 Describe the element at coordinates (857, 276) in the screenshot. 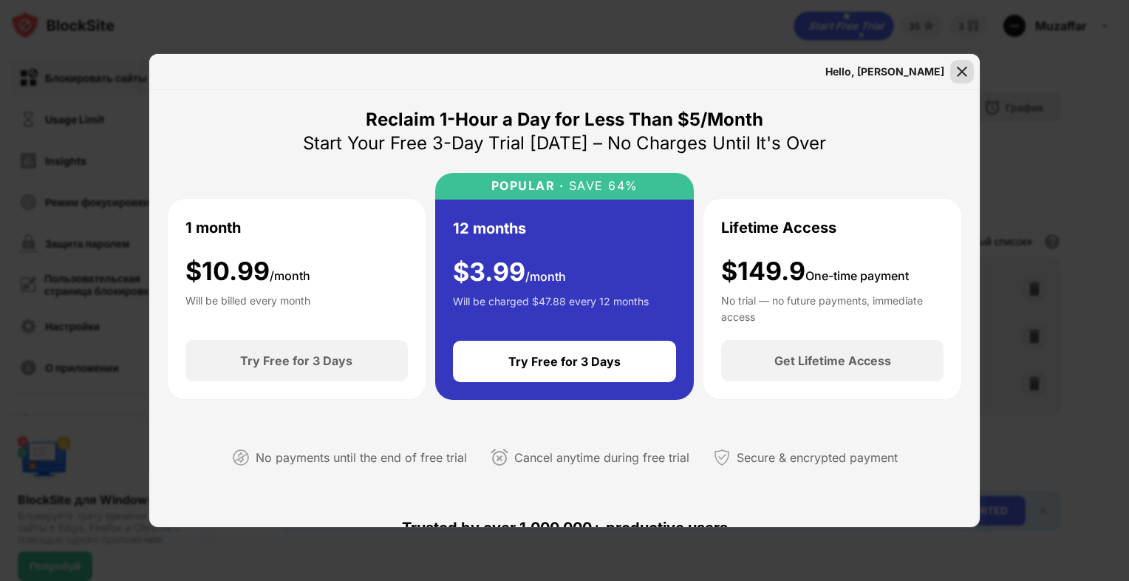

I see `span: One-time payment` at that location.